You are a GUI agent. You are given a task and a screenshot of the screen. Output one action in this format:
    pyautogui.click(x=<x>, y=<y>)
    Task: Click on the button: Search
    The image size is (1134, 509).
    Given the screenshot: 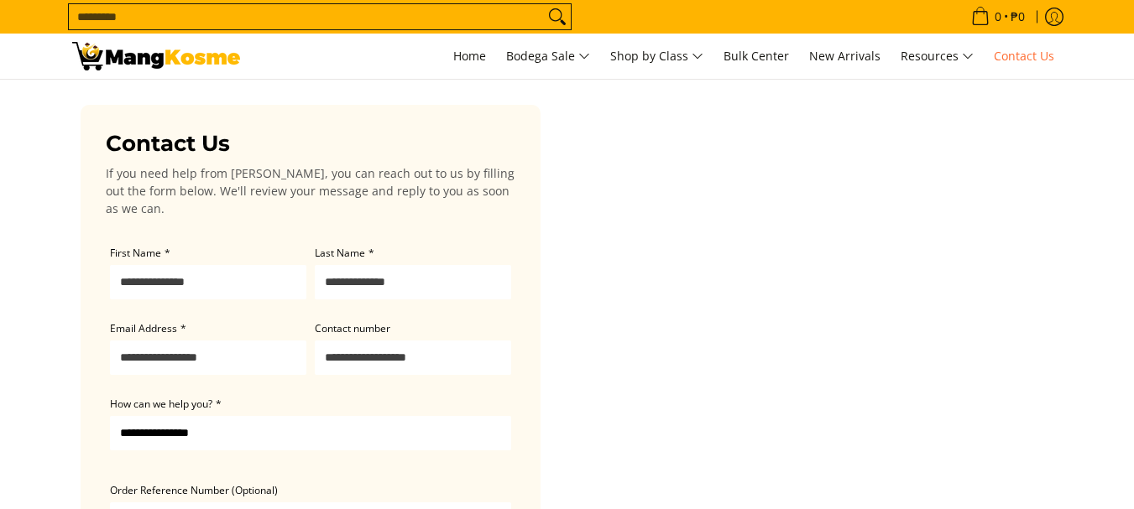 What is the action you would take?
    pyautogui.click(x=557, y=17)
    